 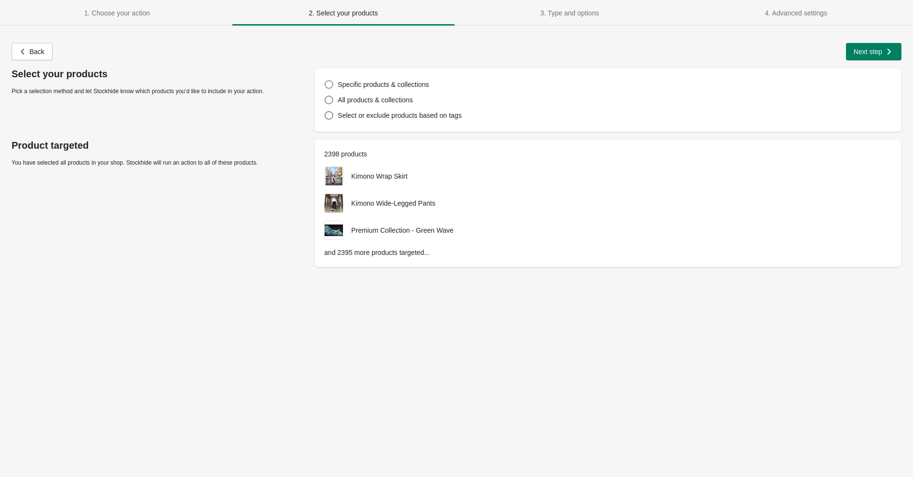 I want to click on p: Pick a selection method and let Stockhide know which products you’d like to include in your action., so click(x=158, y=91).